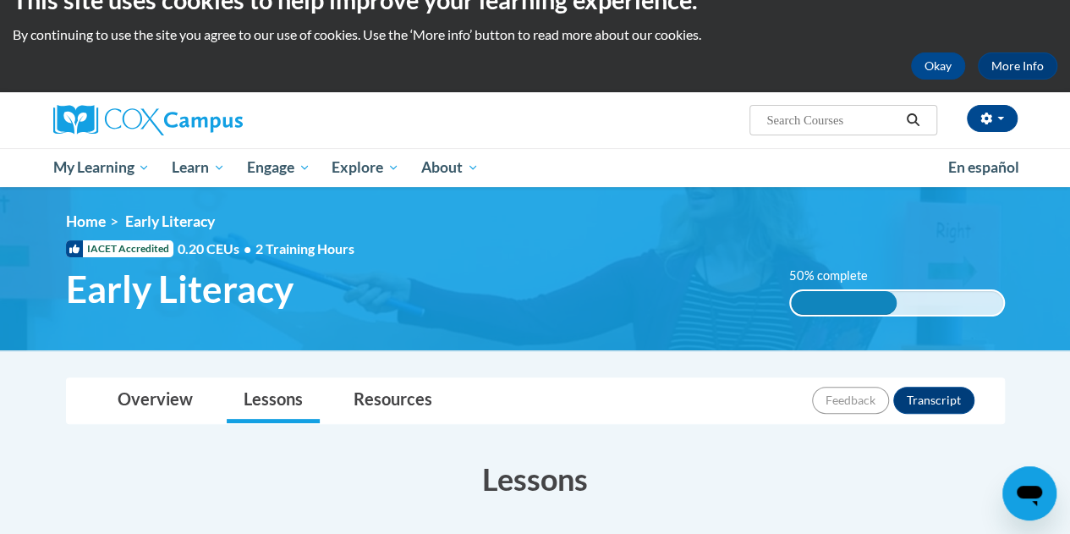 The height and width of the screenshot is (534, 1070). Describe the element at coordinates (536, 479) in the screenshot. I see `h3: Lessons` at that location.